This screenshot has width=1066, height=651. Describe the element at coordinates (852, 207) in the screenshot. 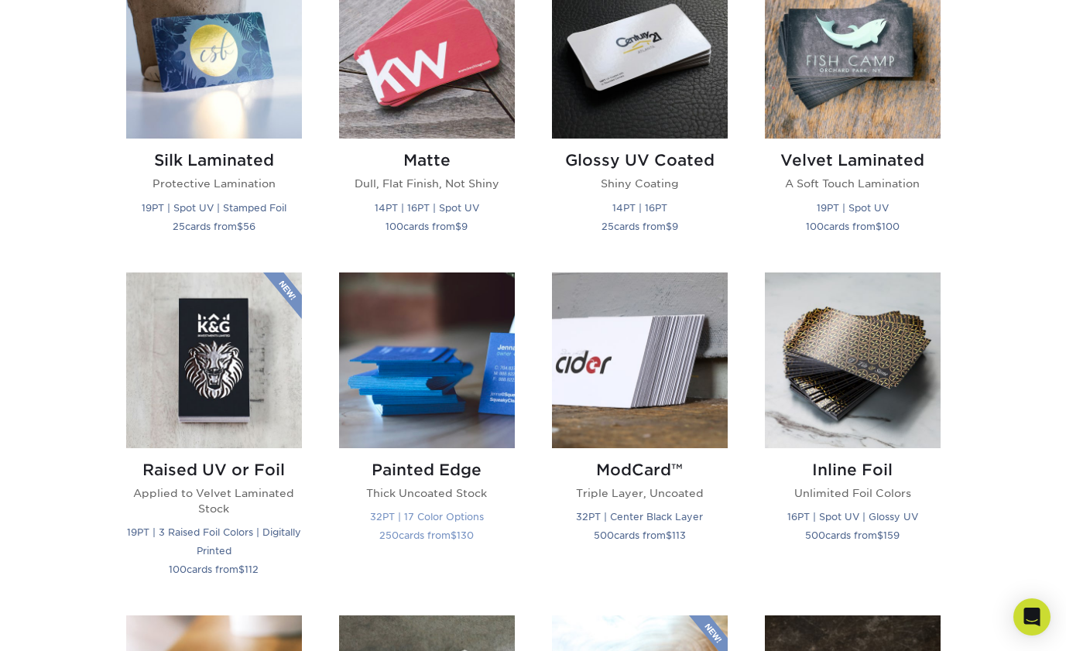

I see `small: 19PT | Spot UV` at that location.